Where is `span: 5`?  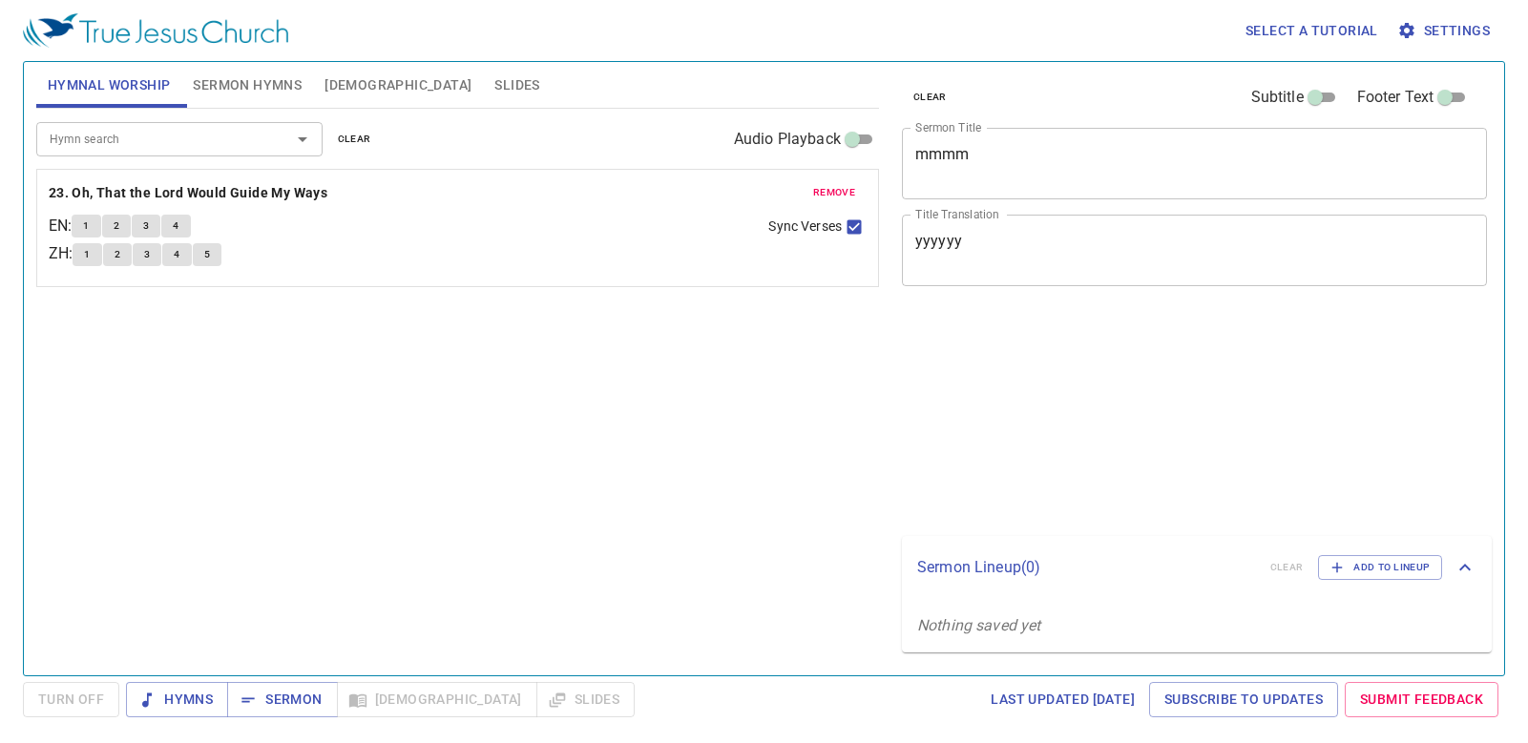
span: 5 is located at coordinates (207, 255).